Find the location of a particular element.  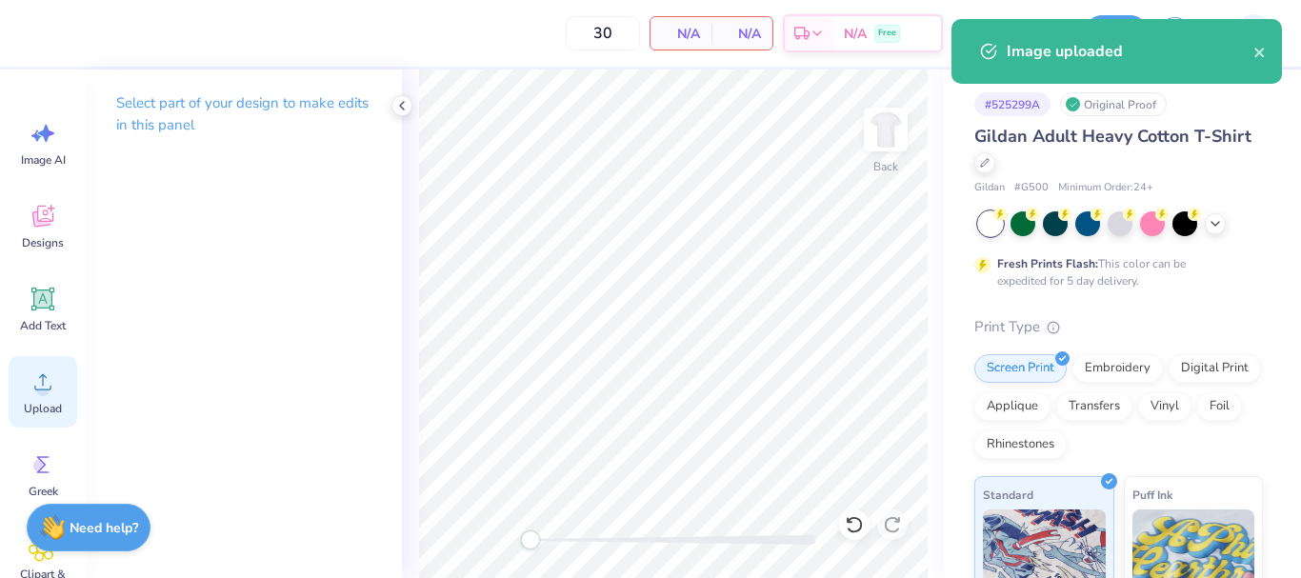

div: Embroidery is located at coordinates (1117, 369).